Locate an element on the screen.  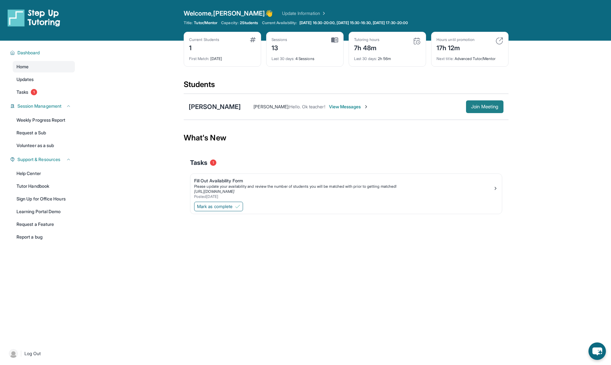
img: logo is located at coordinates (34, 18).